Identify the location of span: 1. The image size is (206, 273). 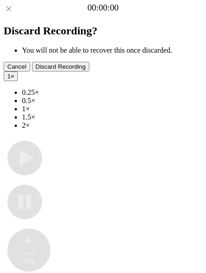
(9, 76).